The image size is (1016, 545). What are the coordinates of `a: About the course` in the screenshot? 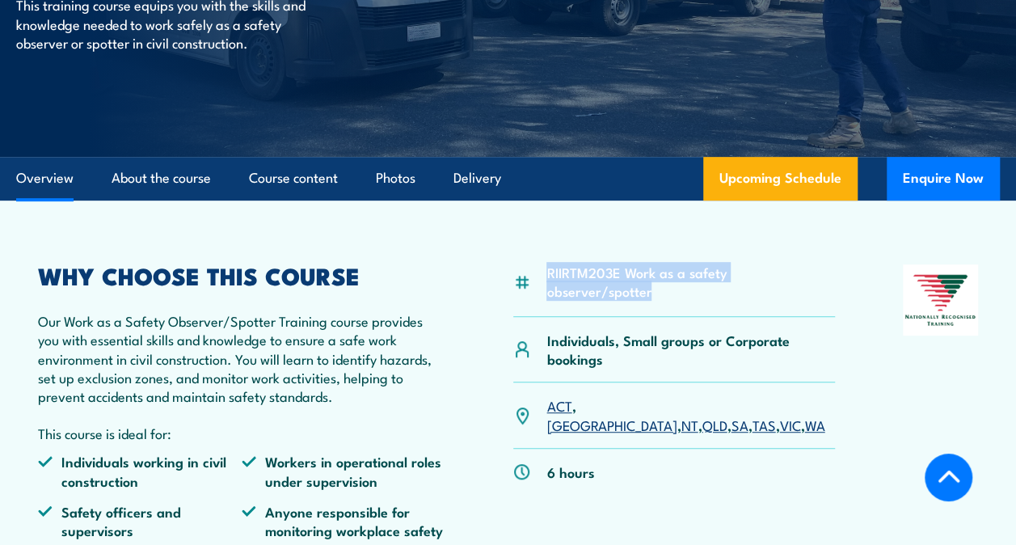 It's located at (161, 178).